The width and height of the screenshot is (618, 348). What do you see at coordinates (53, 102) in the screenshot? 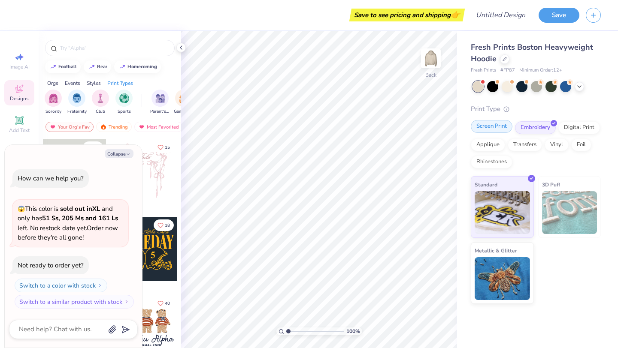
I see `div: filter for Sorority` at bounding box center [53, 102].